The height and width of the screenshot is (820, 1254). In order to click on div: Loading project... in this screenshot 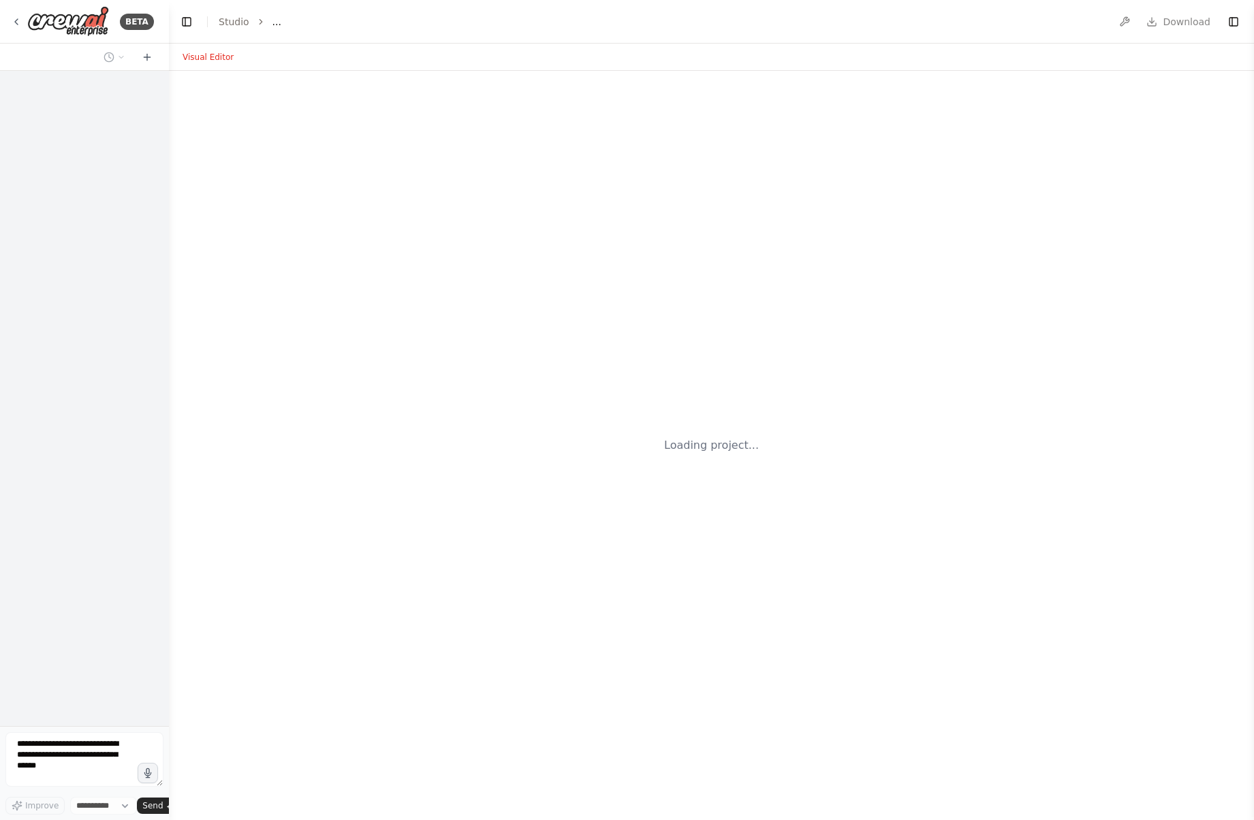, I will do `click(711, 446)`.